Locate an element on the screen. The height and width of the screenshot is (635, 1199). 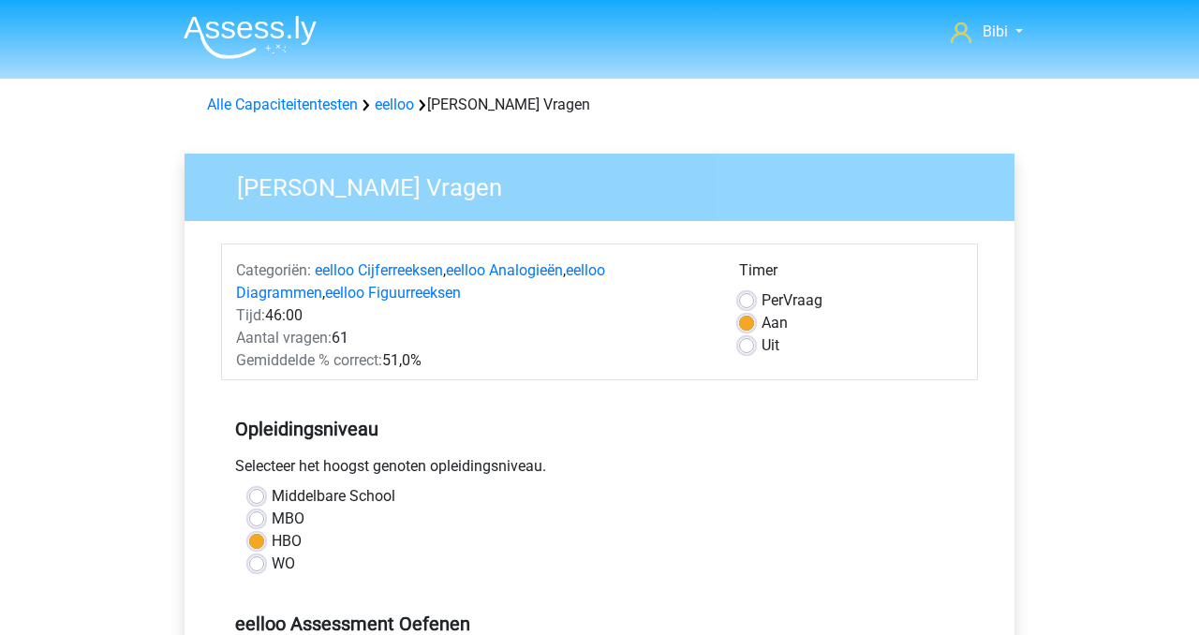
div: Selecteer het hoogst genoten opleidingsniveau. is located at coordinates (600, 470).